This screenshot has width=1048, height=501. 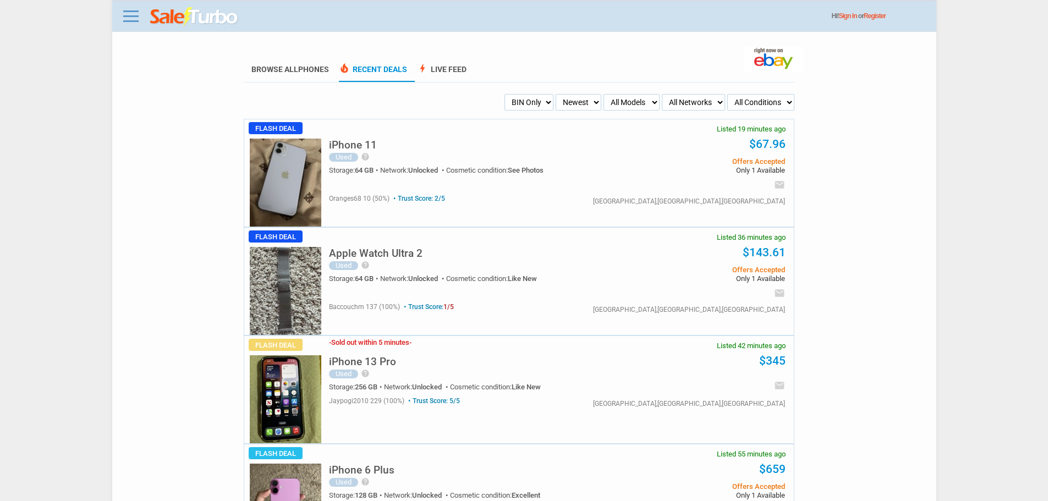 I want to click on span: Trust Score: 5/5, so click(x=433, y=401).